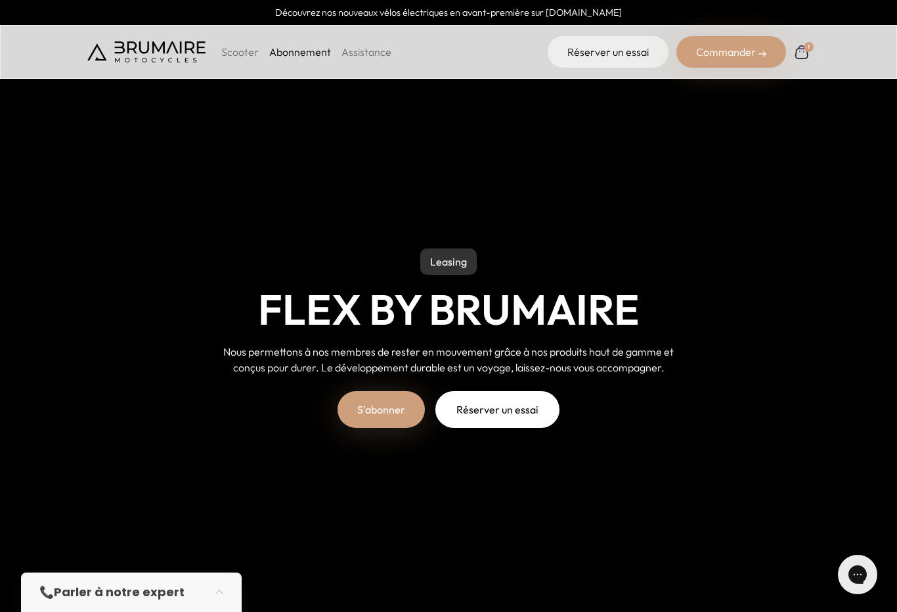 The image size is (897, 612). What do you see at coordinates (300, 52) in the screenshot?
I see `a: Abonnement` at bounding box center [300, 52].